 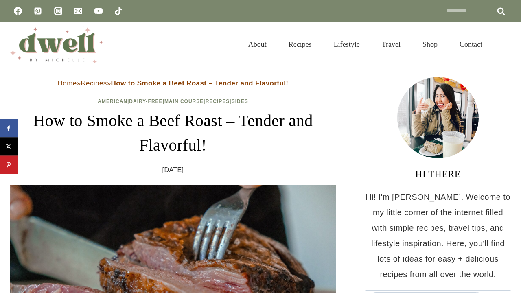 What do you see at coordinates (146, 101) in the screenshot?
I see `a: Dairy-Free` at bounding box center [146, 101].